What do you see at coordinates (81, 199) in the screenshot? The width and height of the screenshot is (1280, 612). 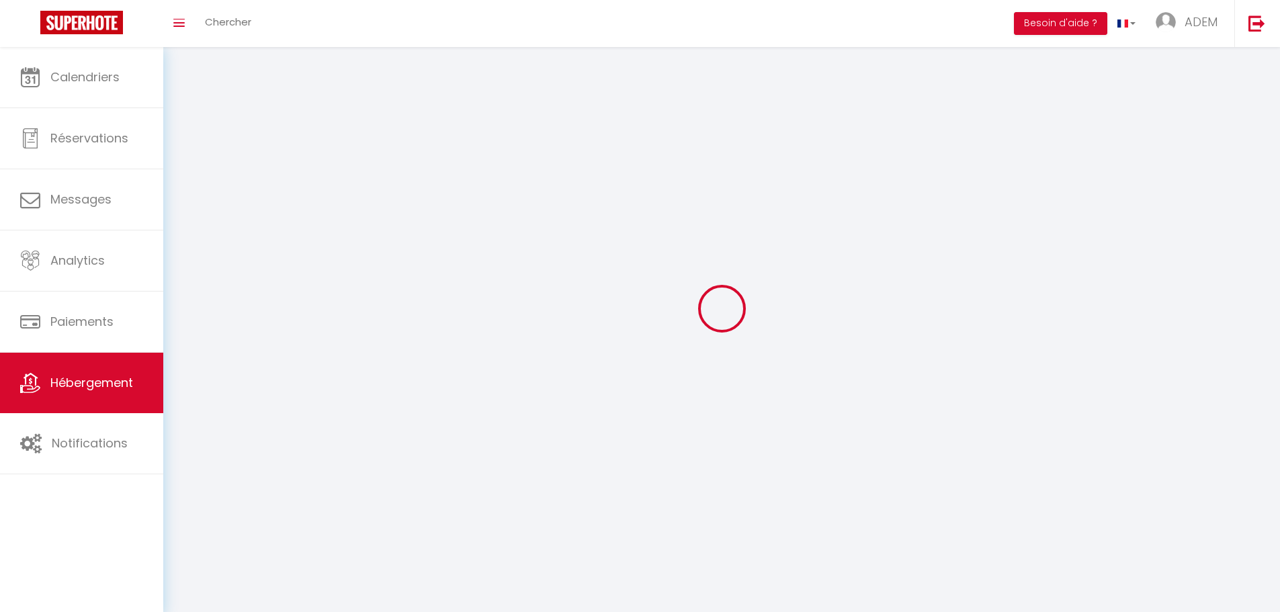 I see `span: Messages` at bounding box center [81, 199].